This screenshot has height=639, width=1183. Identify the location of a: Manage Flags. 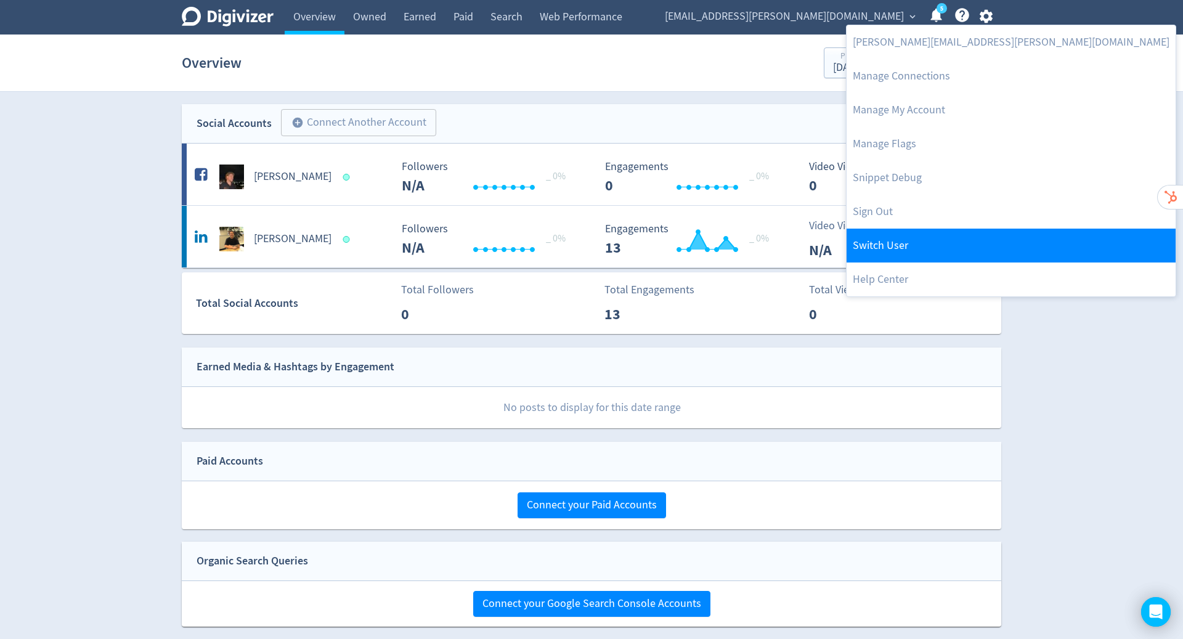
(1011, 144).